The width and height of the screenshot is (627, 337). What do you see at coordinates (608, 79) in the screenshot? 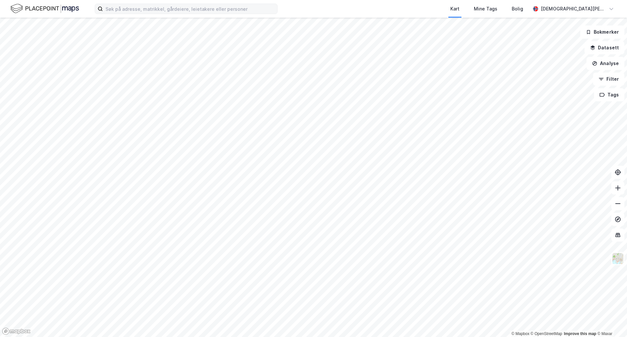
I see `button: Filter` at bounding box center [608, 79].